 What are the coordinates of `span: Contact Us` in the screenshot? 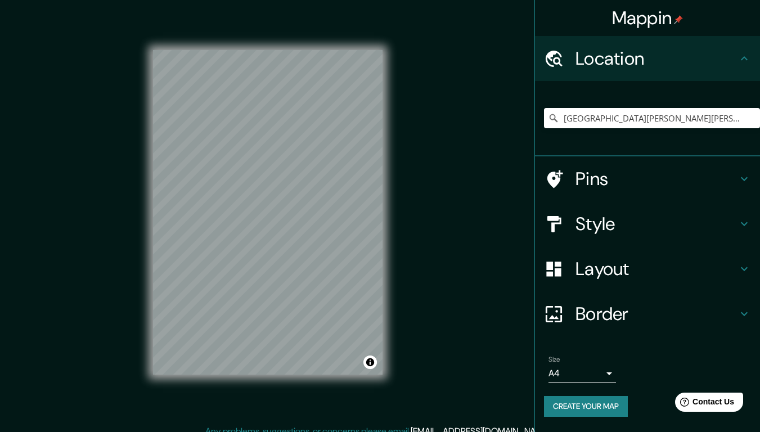 It's located at (53, 14).